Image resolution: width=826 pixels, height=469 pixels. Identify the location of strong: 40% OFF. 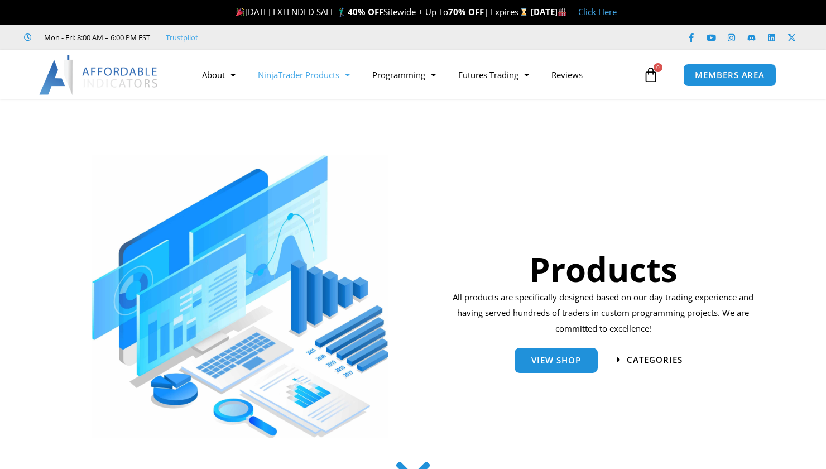
(366, 12).